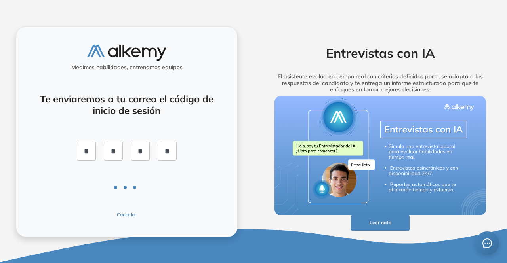  Describe the element at coordinates (127, 67) in the screenshot. I see `h5: Medimos habilidades, entrenamos equipos` at that location.